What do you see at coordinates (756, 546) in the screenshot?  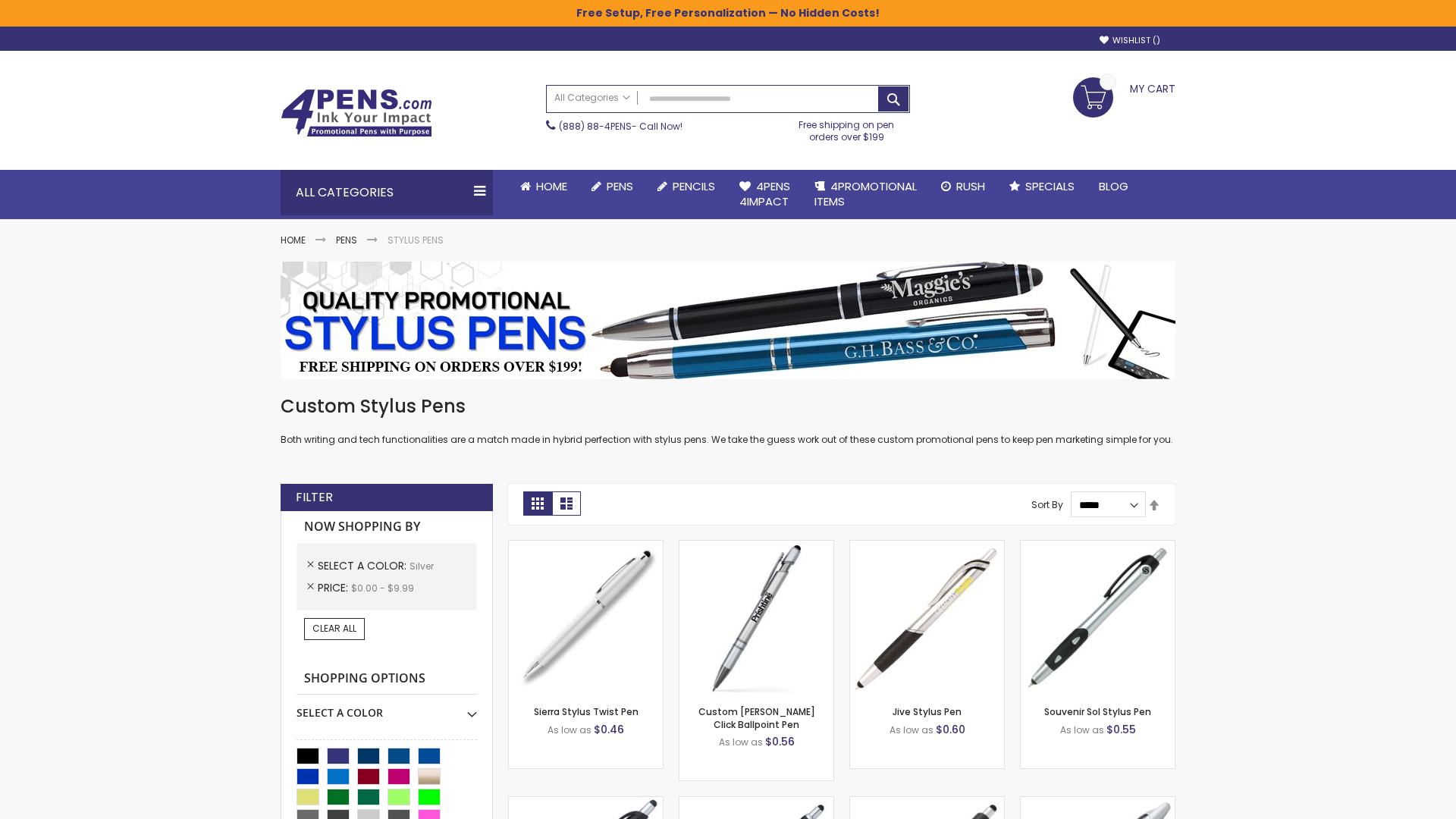 I see `a: Custom Alex II Click Ballpoint Pen-Silver` at bounding box center [756, 546].